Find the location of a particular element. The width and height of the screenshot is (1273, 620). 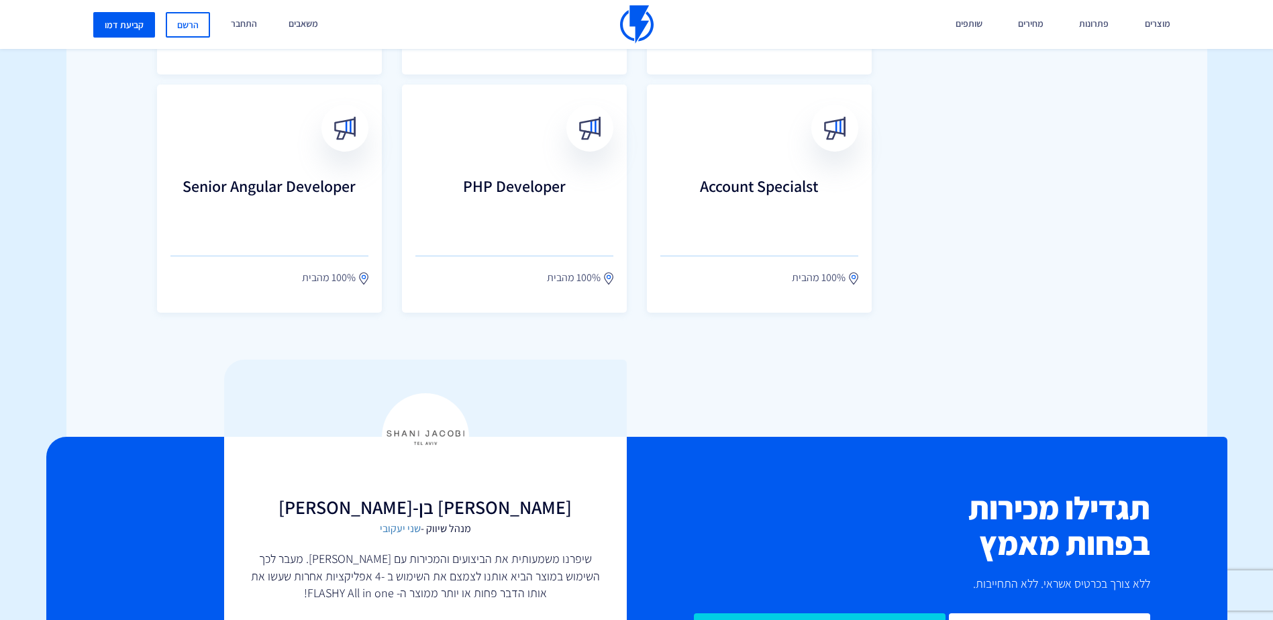

a: Account Specialst 100% מהבית is located at coordinates (759, 199).